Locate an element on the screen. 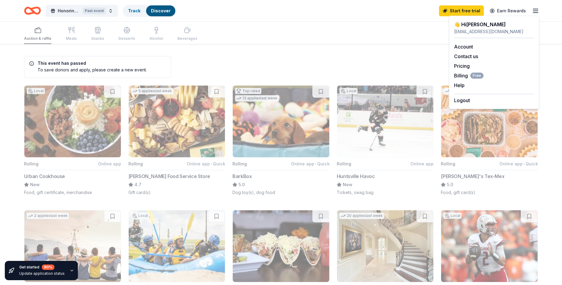 This screenshot has width=562, height=285. a: Home is located at coordinates (32, 11).